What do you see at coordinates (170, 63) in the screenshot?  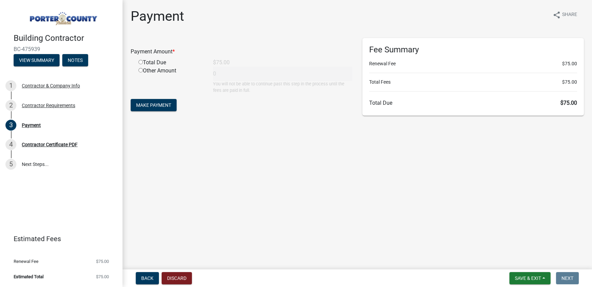 I see `div: Total Due` at bounding box center [170, 63].